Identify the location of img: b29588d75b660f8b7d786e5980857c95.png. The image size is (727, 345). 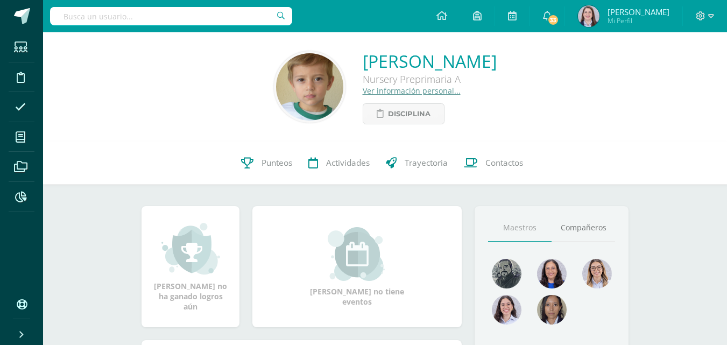
(597, 274).